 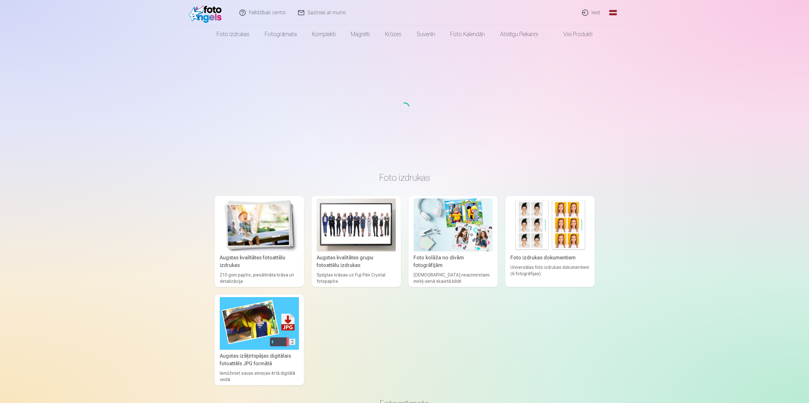 What do you see at coordinates (207, 13) in the screenshot?
I see `img: /fa1` at bounding box center [207, 13].